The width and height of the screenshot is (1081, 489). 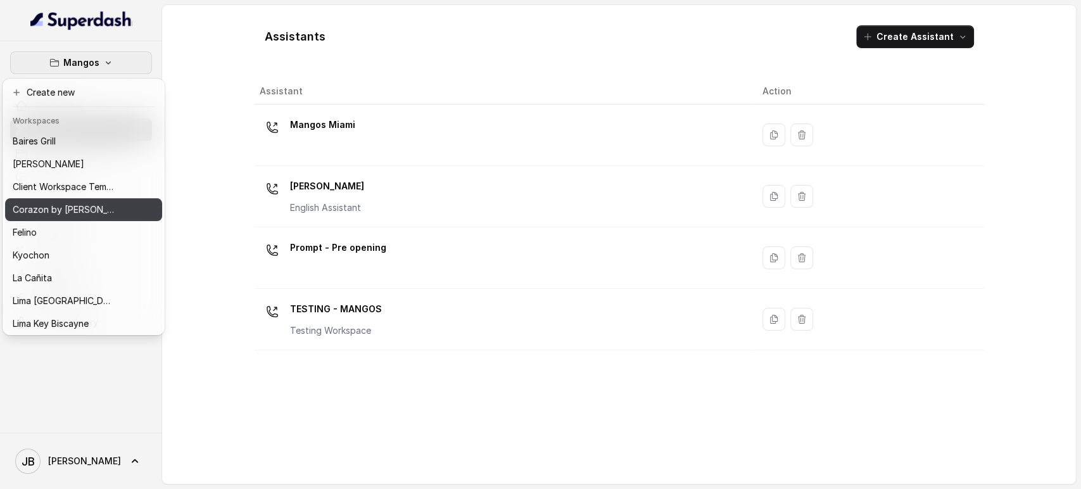 What do you see at coordinates (84, 92) in the screenshot?
I see `button: Create new` at bounding box center [84, 92].